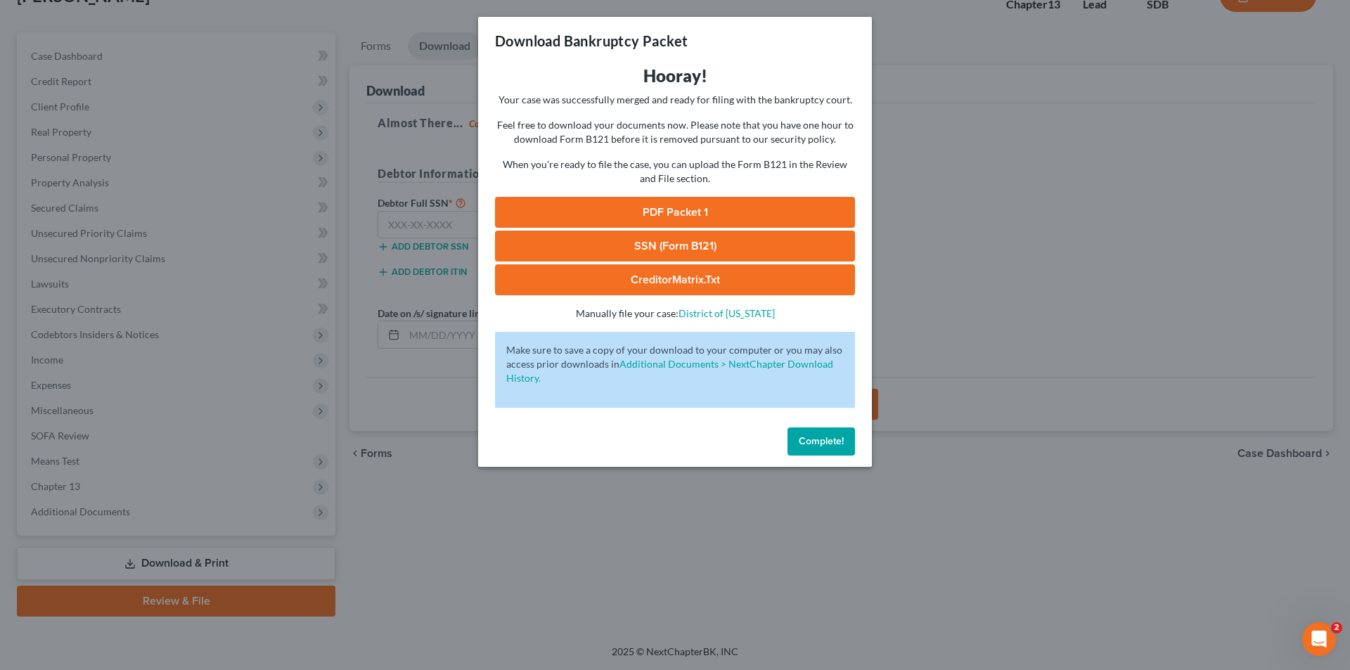 The image size is (1350, 670). I want to click on a: Additional Documents > NextChapter Download History., so click(669, 370).